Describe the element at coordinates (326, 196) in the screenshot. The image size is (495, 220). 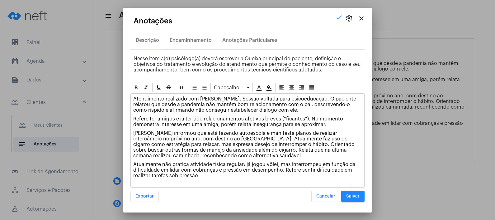
I see `span: Cancelar` at that location.